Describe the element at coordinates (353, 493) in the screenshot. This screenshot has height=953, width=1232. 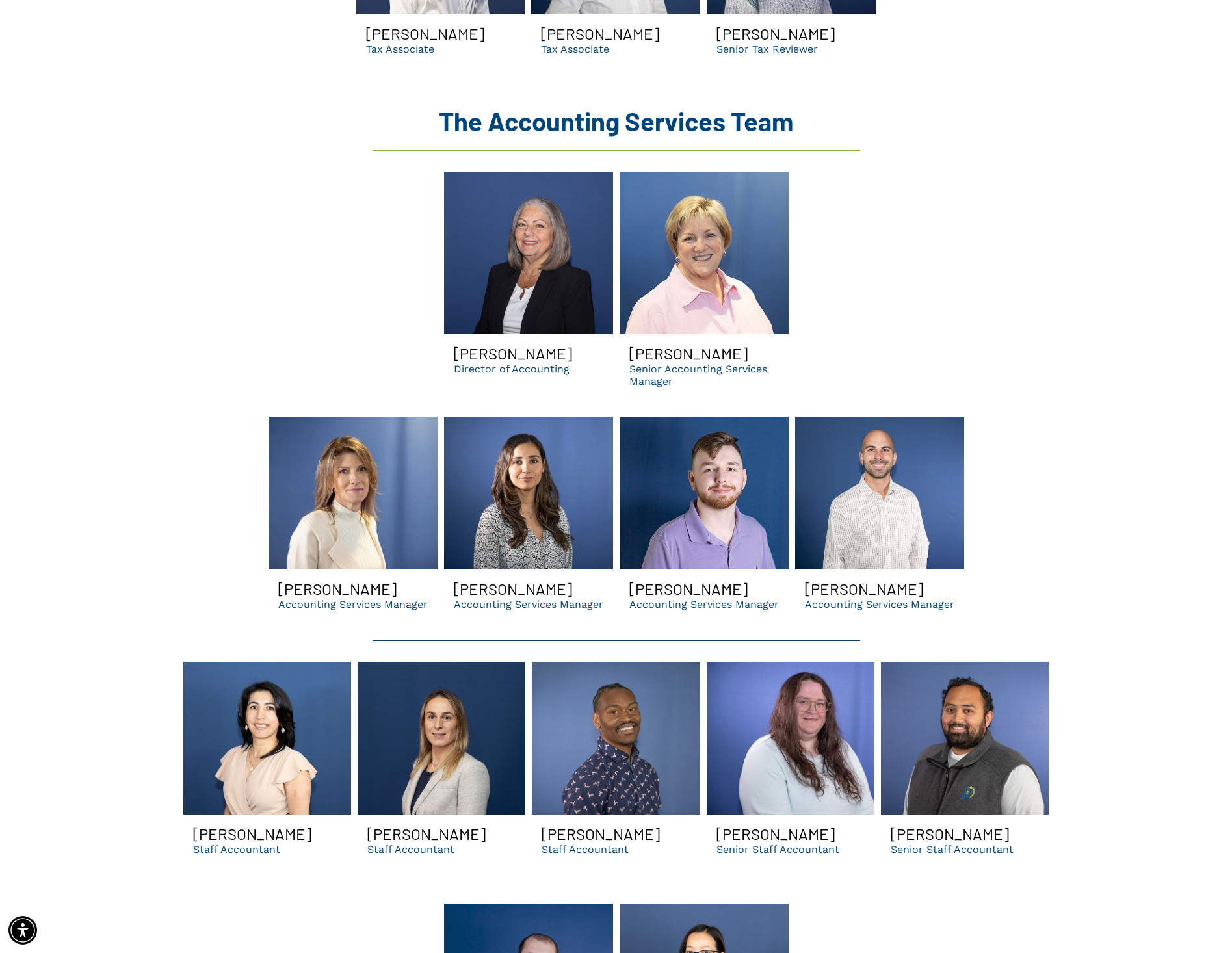
I see `a: Lori smiling | dental accounting services manager for dso and dental businesses in GA` at that location.